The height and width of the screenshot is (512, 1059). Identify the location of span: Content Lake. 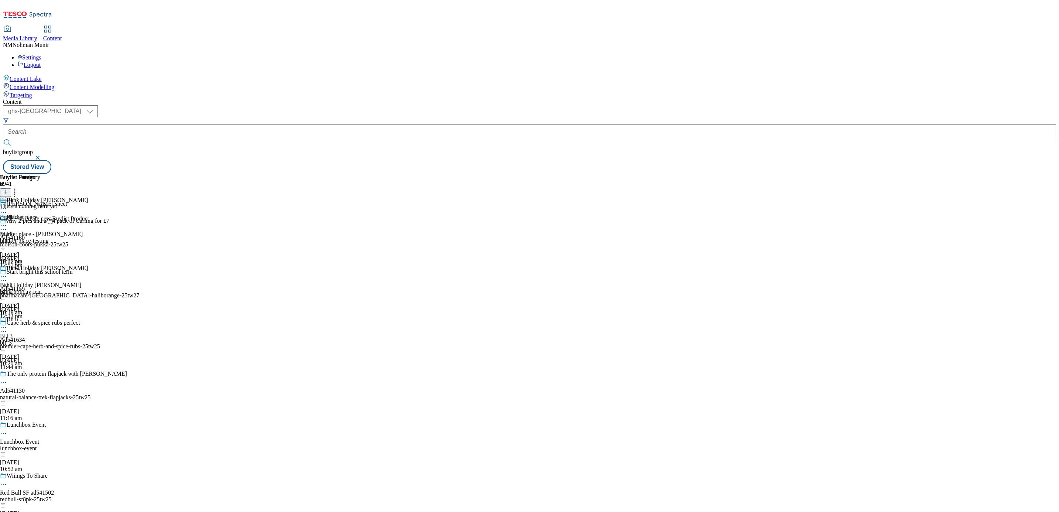
(25, 79).